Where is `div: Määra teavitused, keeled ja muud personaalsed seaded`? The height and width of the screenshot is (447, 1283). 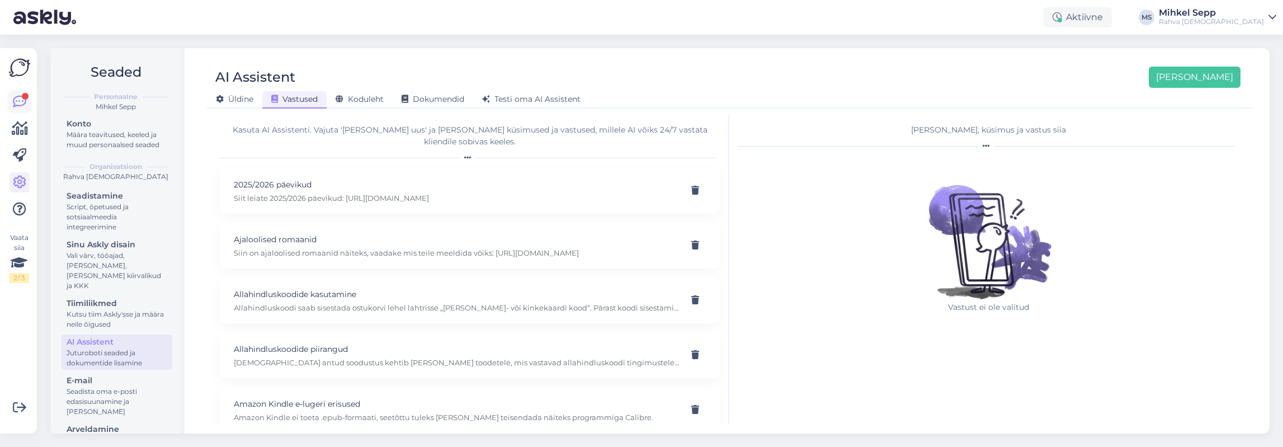 div: Määra teavitused, keeled ja muud personaalsed seaded is located at coordinates (117, 140).